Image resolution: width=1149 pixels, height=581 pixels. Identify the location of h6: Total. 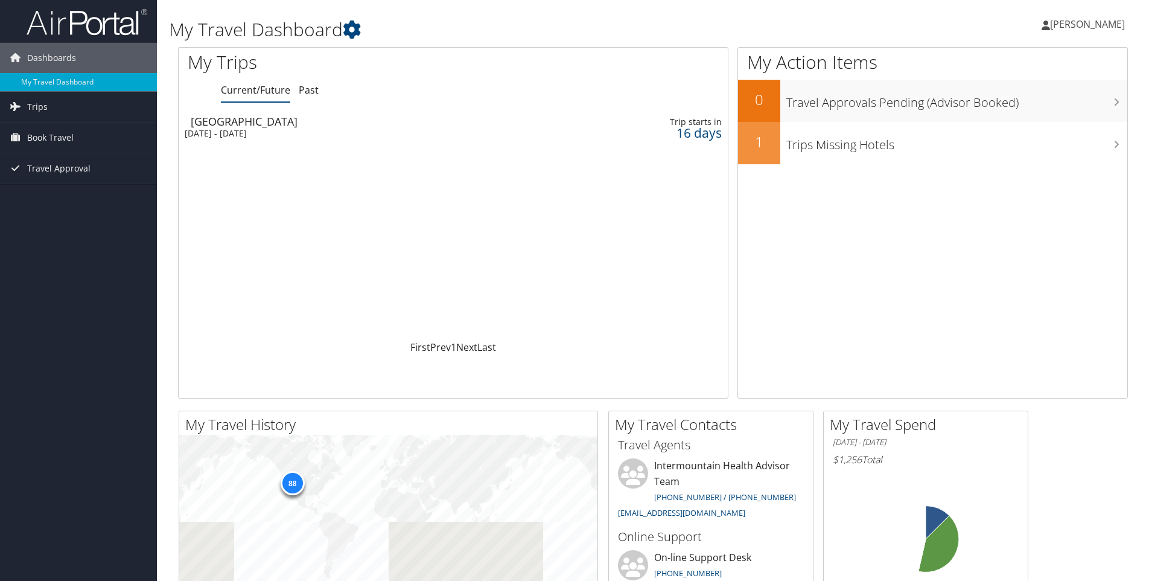
(926, 459).